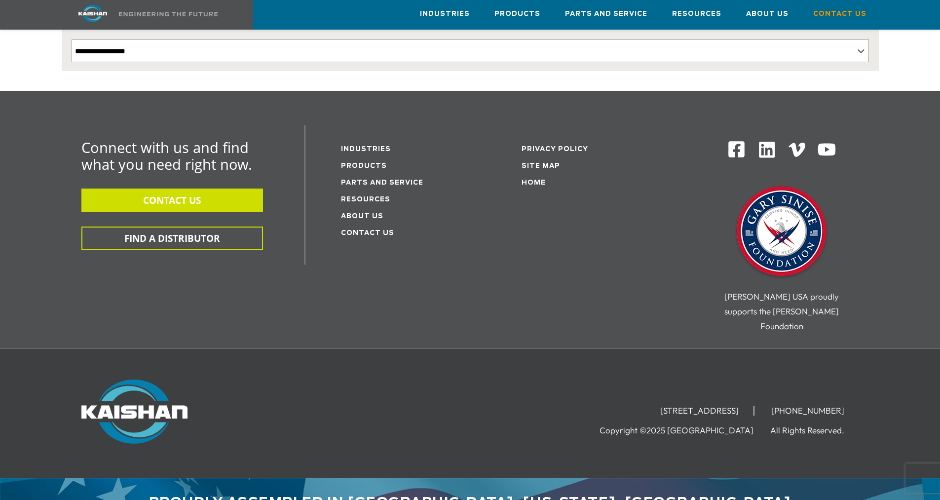  Describe the element at coordinates (606, 14) in the screenshot. I see `span: Parts and Service` at that location.